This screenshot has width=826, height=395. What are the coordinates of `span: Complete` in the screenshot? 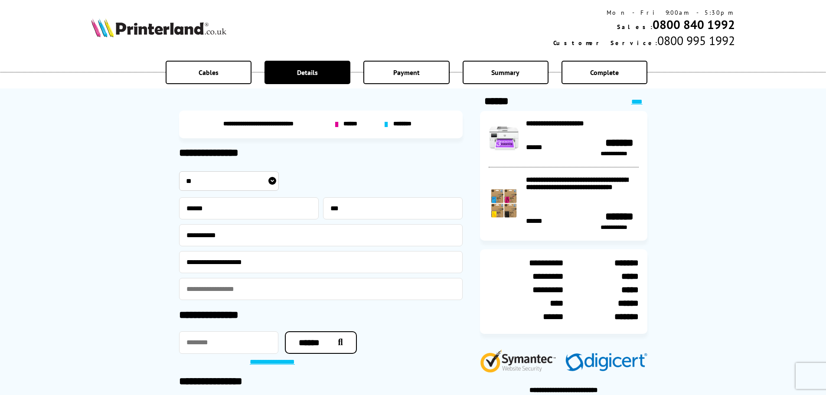 It's located at (604, 72).